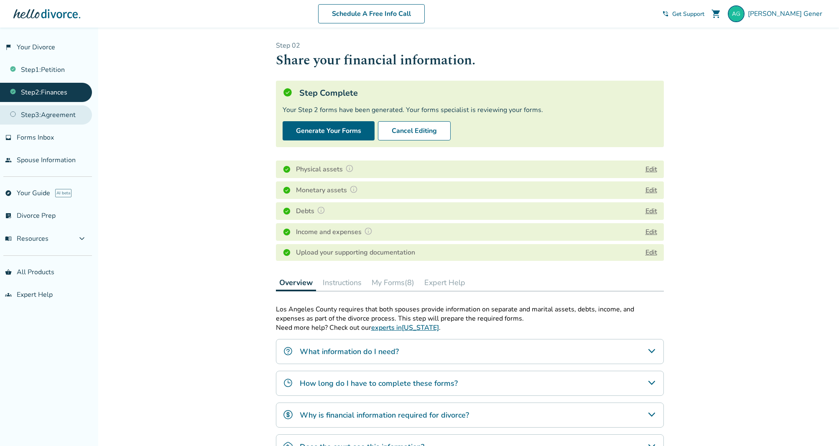  What do you see at coordinates (716, 14) in the screenshot?
I see `span: shopping_cart` at bounding box center [716, 14].